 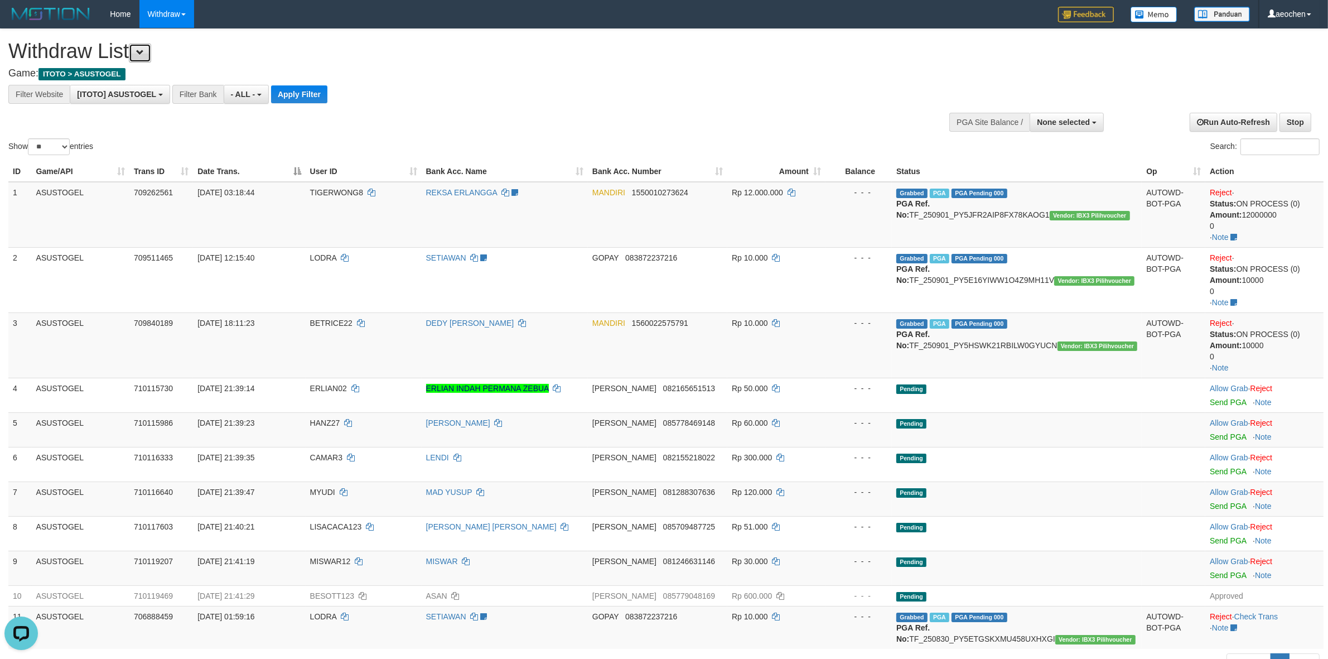 I want to click on span: CAMAR3, so click(x=326, y=457).